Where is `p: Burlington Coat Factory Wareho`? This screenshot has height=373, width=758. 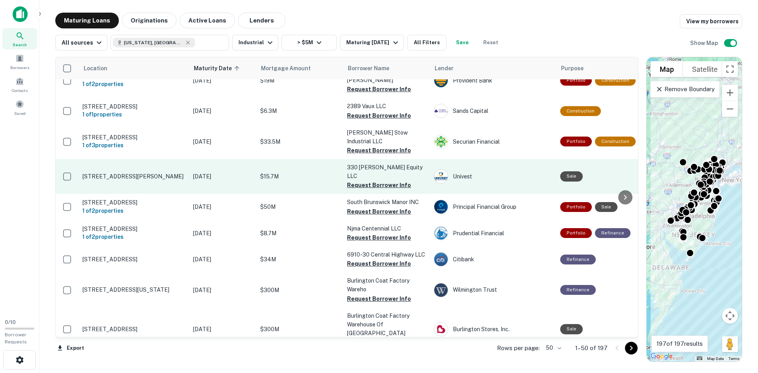
p: Burlington Coat Factory Wareho is located at coordinates (387, 285).